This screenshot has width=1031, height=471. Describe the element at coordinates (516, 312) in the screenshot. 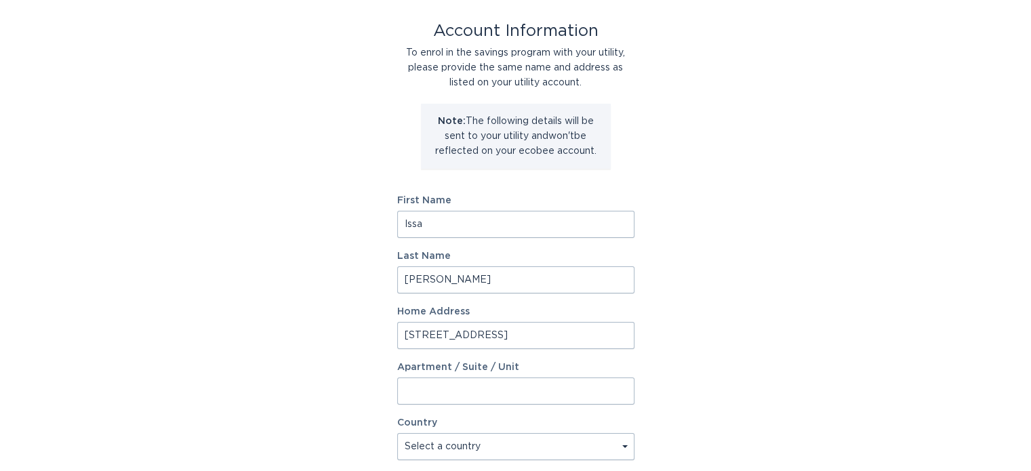

I see `label: Home Address` at that location.